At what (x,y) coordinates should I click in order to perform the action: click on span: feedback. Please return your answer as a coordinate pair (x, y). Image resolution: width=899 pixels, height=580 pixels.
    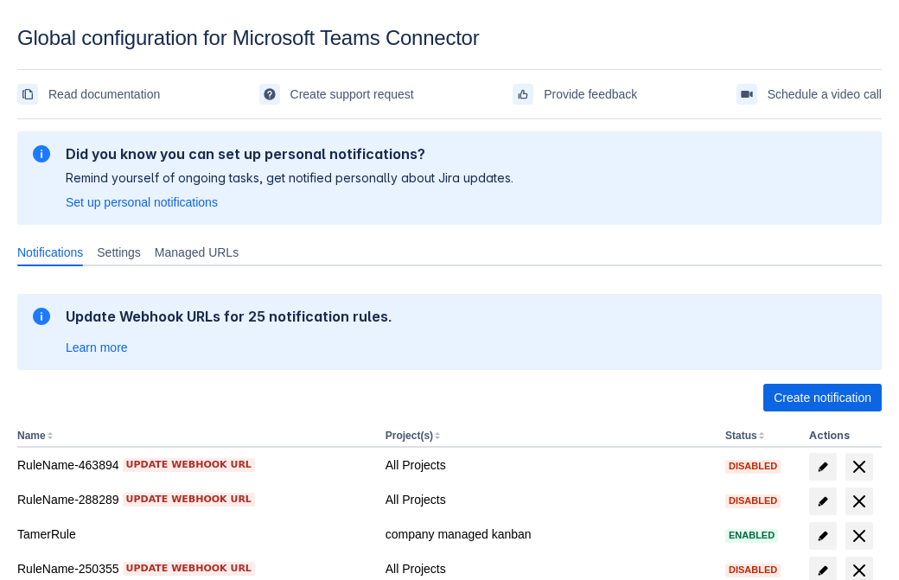
    Looking at the image, I should click on (523, 94).